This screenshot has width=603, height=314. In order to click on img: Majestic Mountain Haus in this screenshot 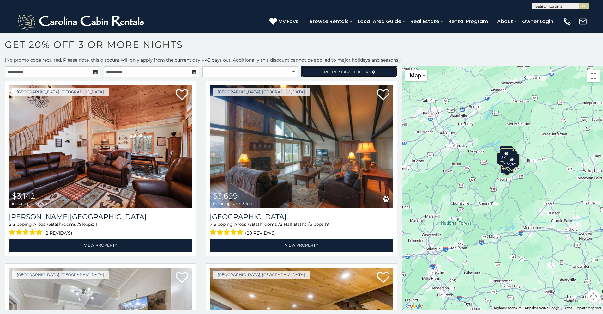, I will do `click(301, 146)`.